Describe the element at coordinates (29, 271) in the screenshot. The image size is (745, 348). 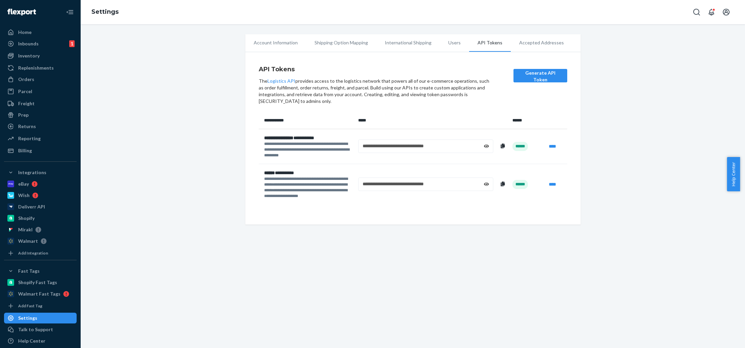
I see `div: Fast Tags` at that location.